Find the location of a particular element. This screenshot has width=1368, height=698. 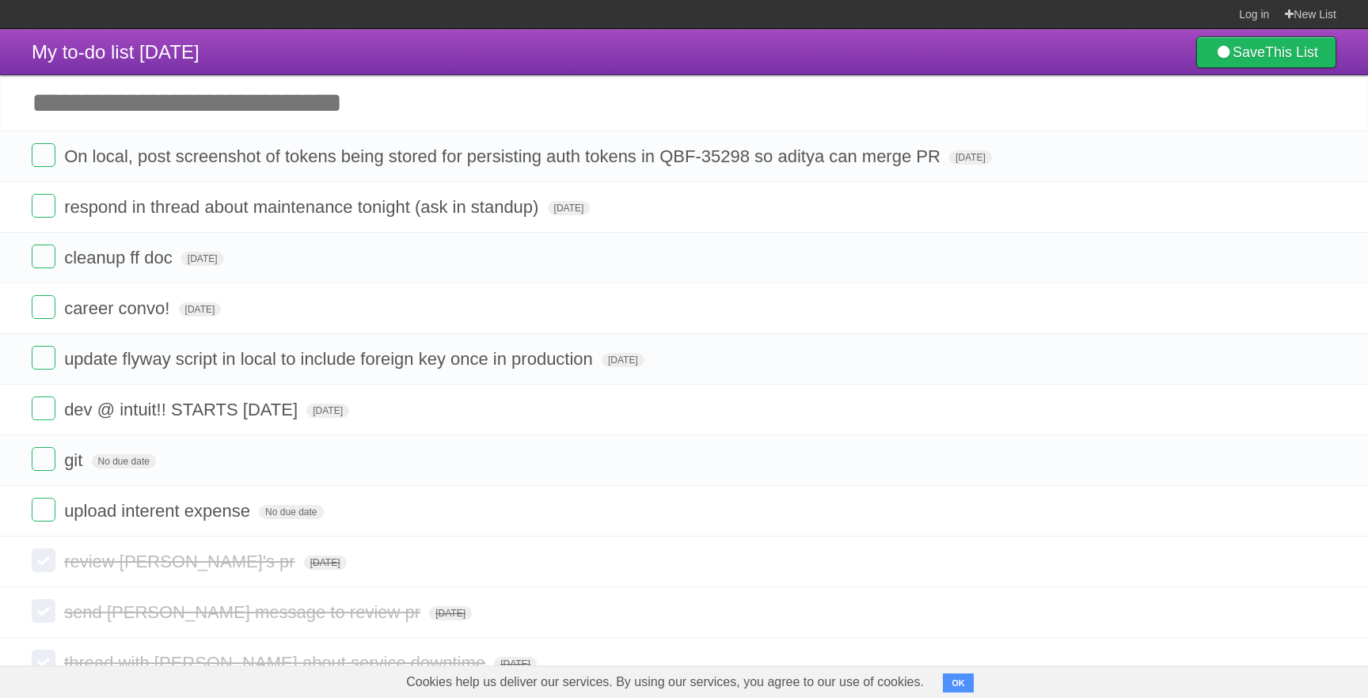

span: respond in thread about maintenance tonight (ask in standup) is located at coordinates (303, 207).